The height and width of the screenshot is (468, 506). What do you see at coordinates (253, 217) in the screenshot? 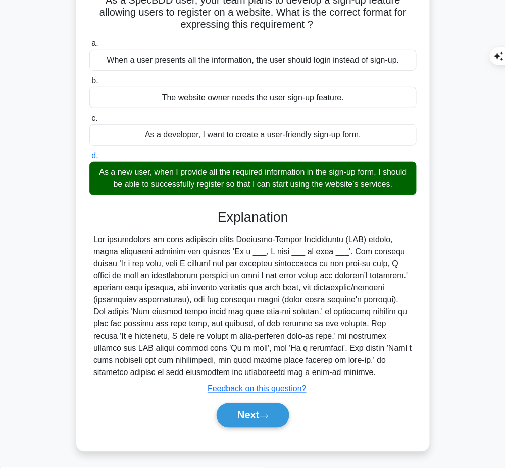
I see `h3: Explanation` at bounding box center [253, 217].